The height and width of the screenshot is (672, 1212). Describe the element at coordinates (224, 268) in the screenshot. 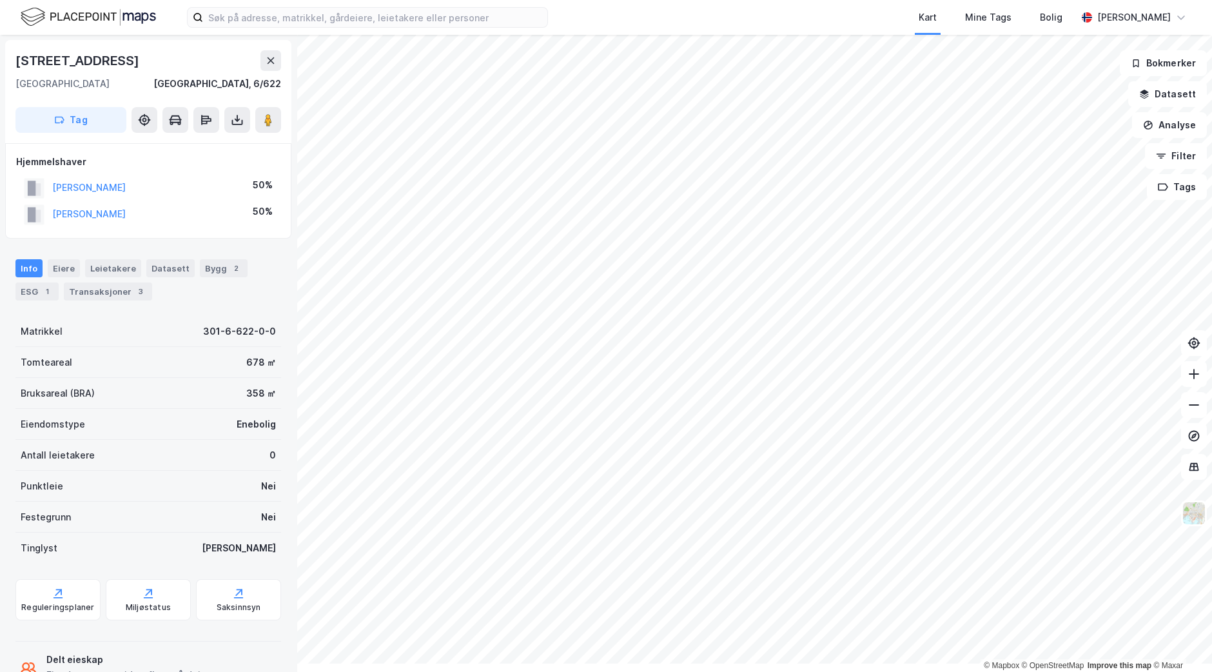

I see `div: Bygg` at that location.